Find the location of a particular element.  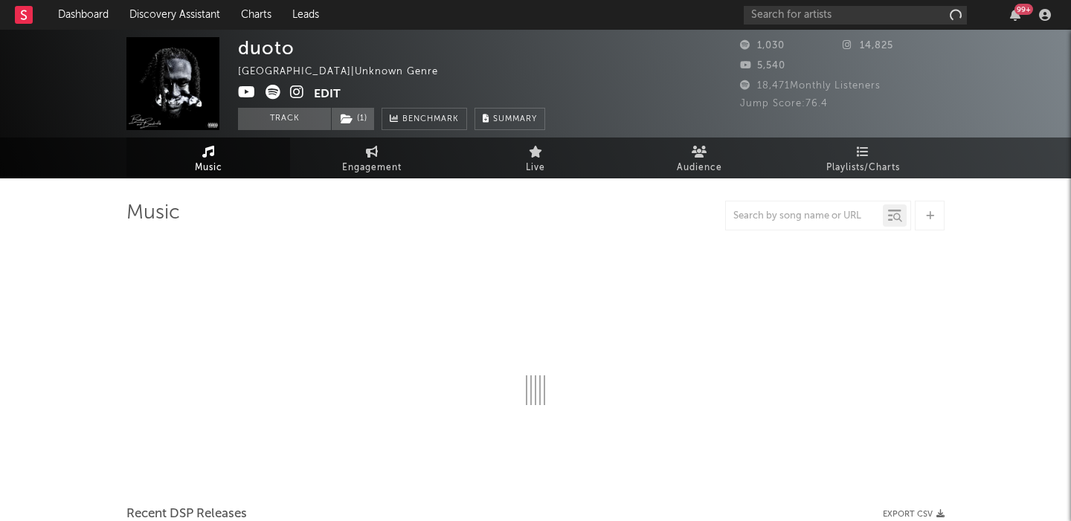

a: Engagement is located at coordinates (372, 158).